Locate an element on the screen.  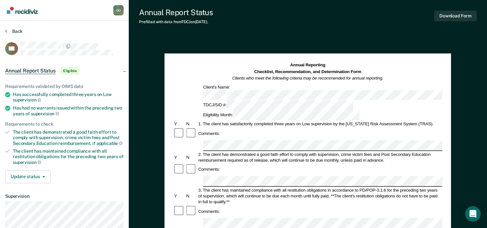
span: Eligible is located at coordinates (70, 71).